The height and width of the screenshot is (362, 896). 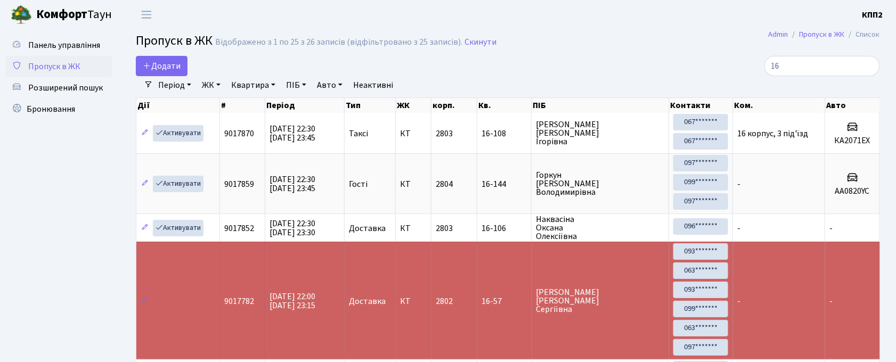 What do you see at coordinates (600, 228) in the screenshot?
I see `span: Наквасіна Оксана Олексіївна` at bounding box center [600, 228].